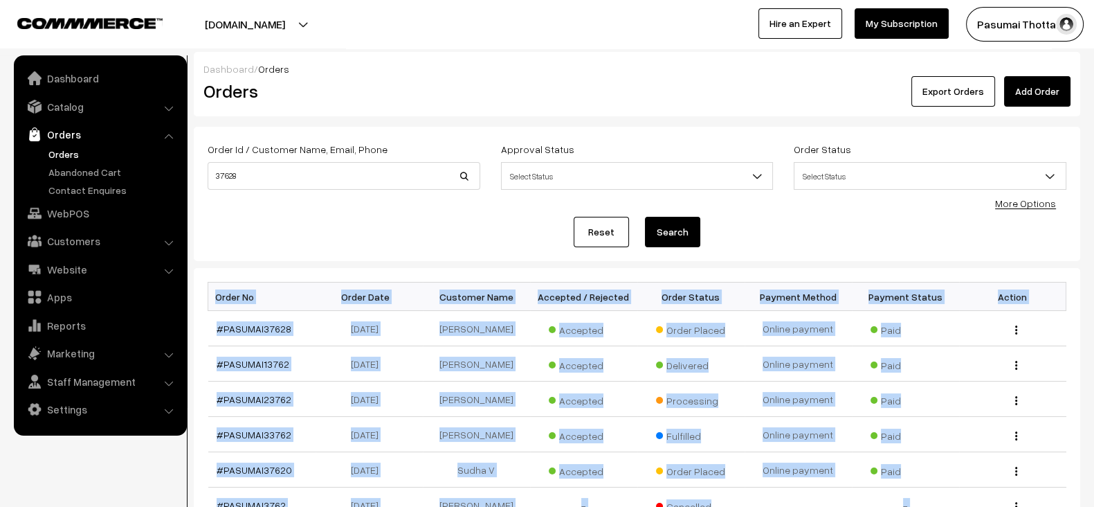  I want to click on label: Approval Status, so click(538, 149).